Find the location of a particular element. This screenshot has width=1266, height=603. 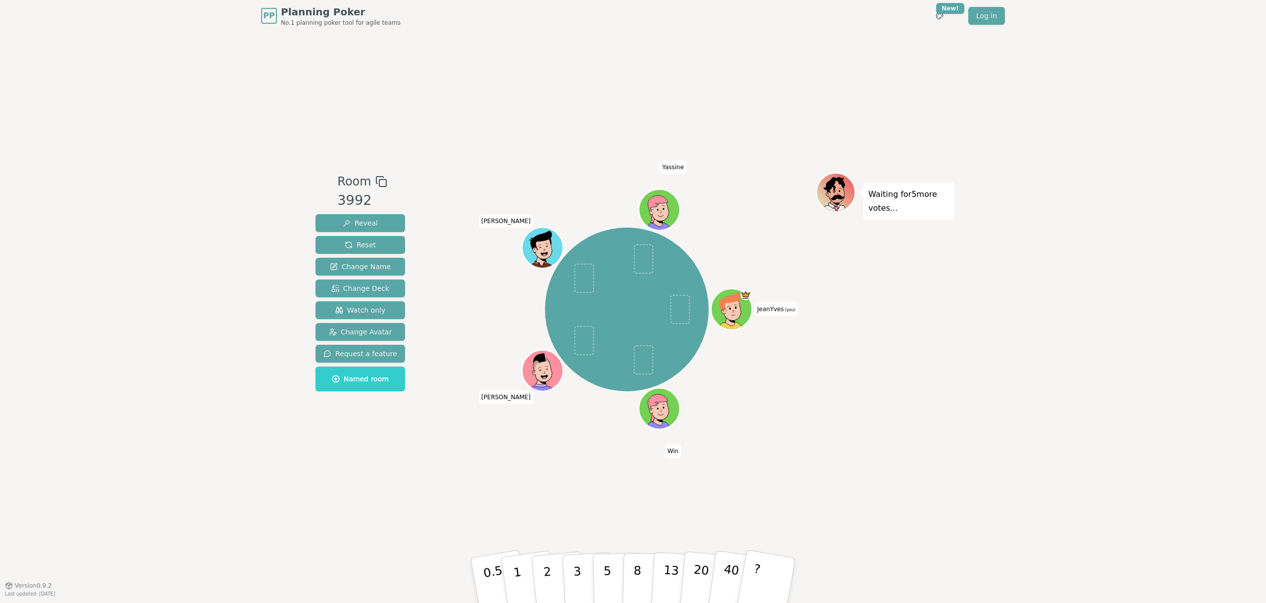

span: Reveal is located at coordinates (360, 223).